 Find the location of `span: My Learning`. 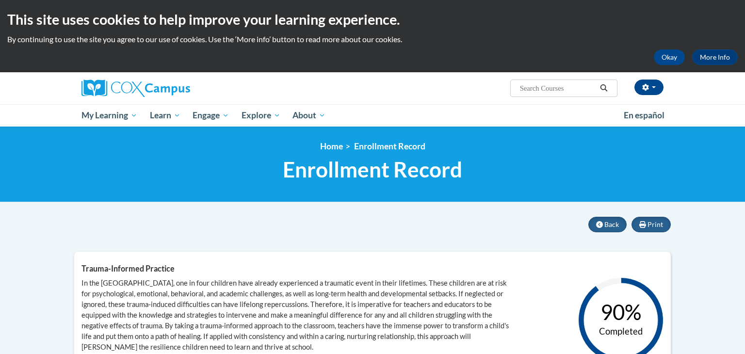

span: My Learning is located at coordinates (109, 115).